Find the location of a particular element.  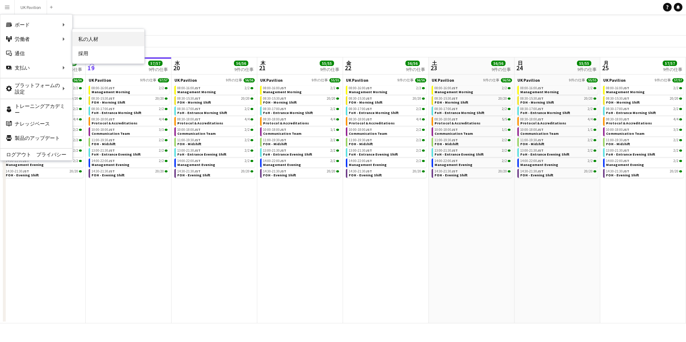

span: 3/3 is located at coordinates (676, 130).